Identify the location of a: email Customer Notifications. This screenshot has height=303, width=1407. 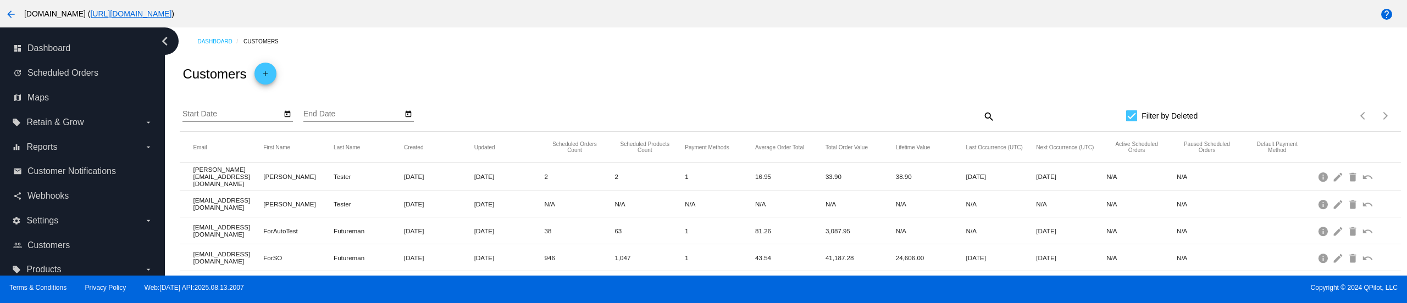
(83, 171).